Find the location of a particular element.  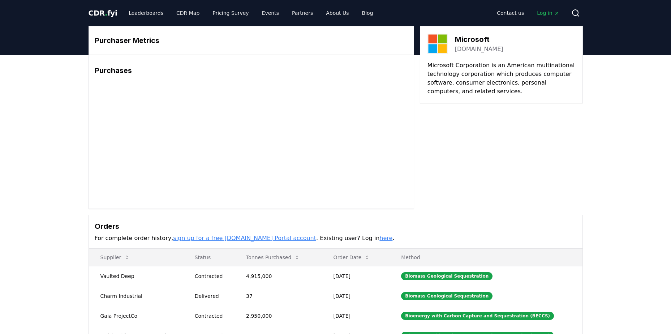

img: Microsoft-logo is located at coordinates (438, 44).